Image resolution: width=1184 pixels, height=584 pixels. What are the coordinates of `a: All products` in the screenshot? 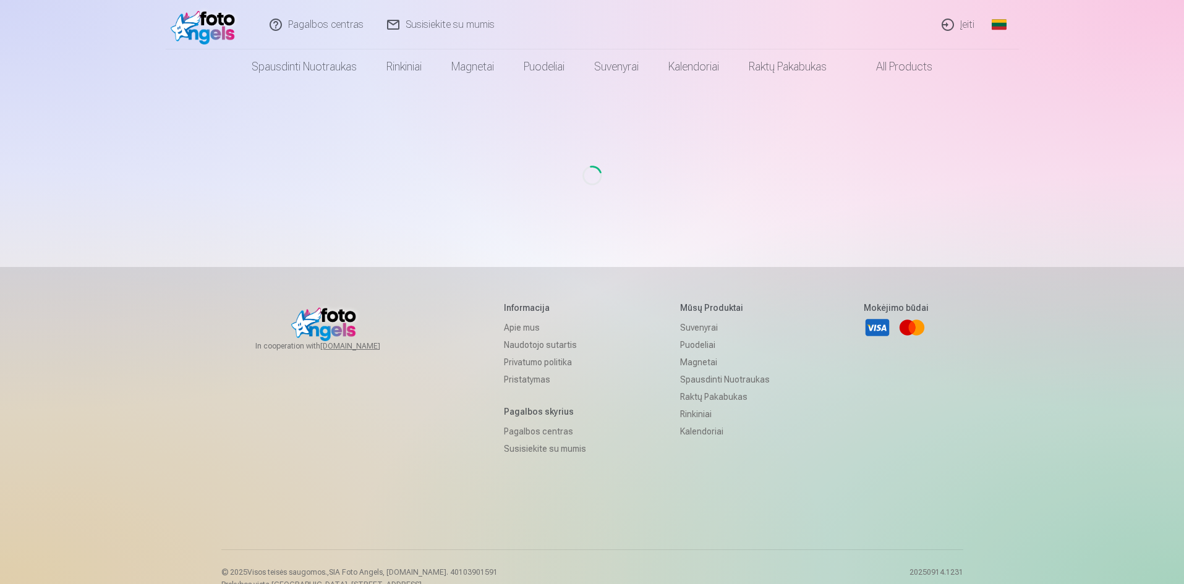 It's located at (894, 67).